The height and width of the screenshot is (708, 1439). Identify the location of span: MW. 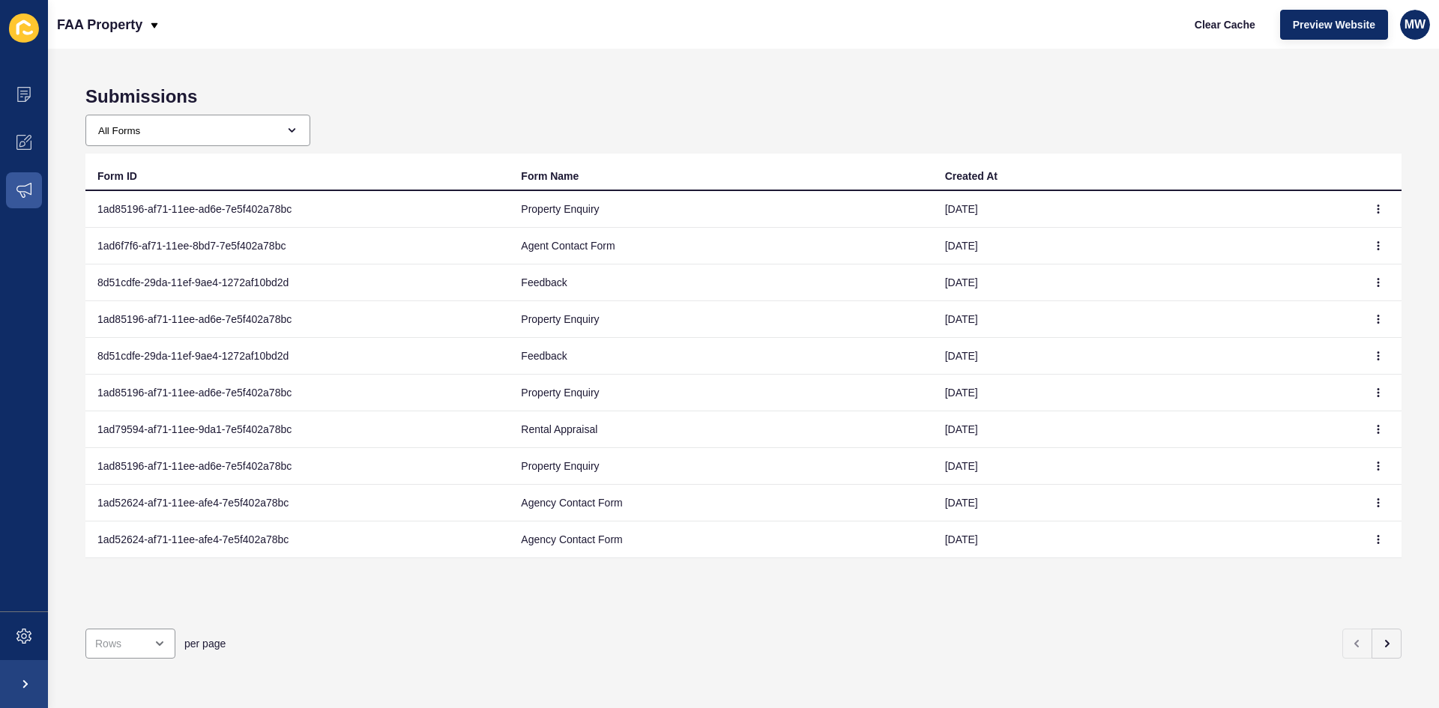
(1415, 25).